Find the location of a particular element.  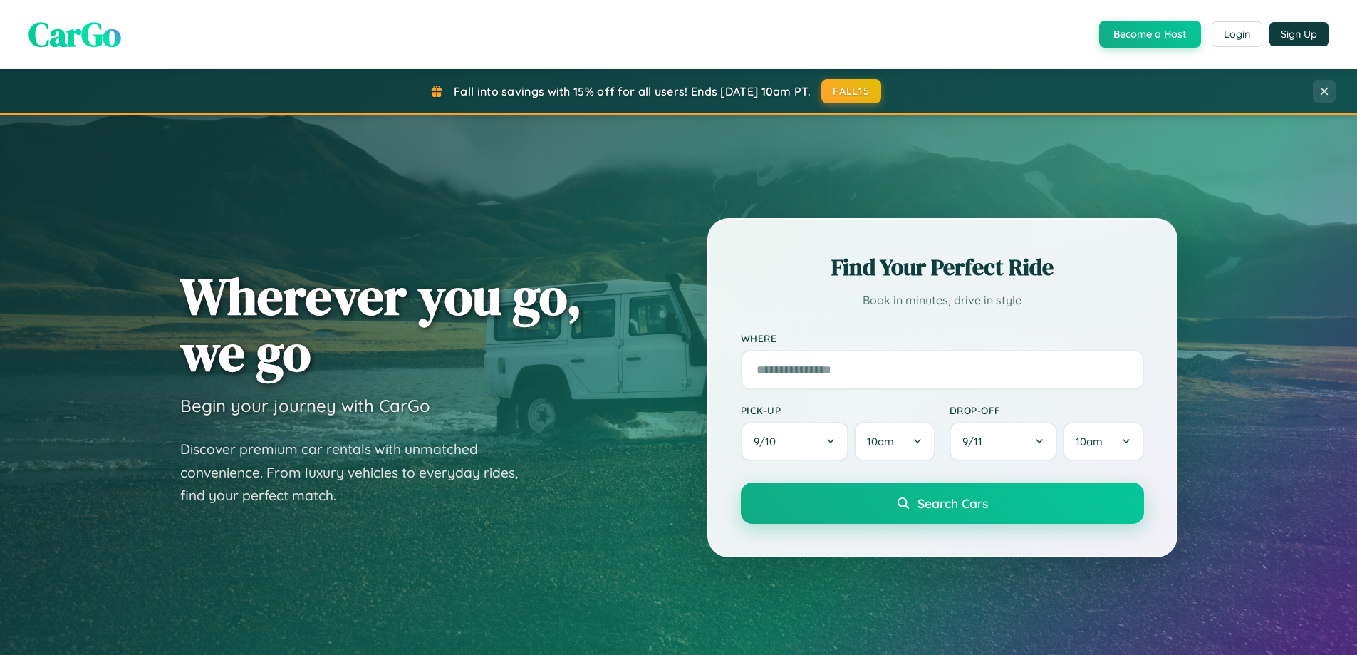

button: Login is located at coordinates (1237, 34).